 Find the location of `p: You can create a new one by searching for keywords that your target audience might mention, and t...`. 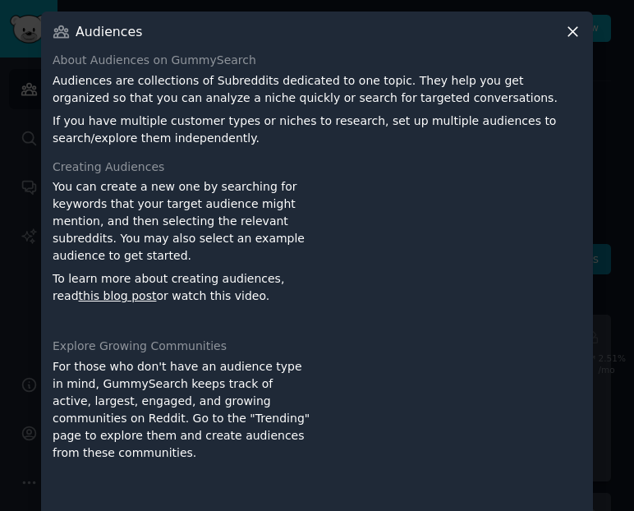

p: You can create a new one by searching for keywords that your target audience might mention, and t... is located at coordinates (182, 221).